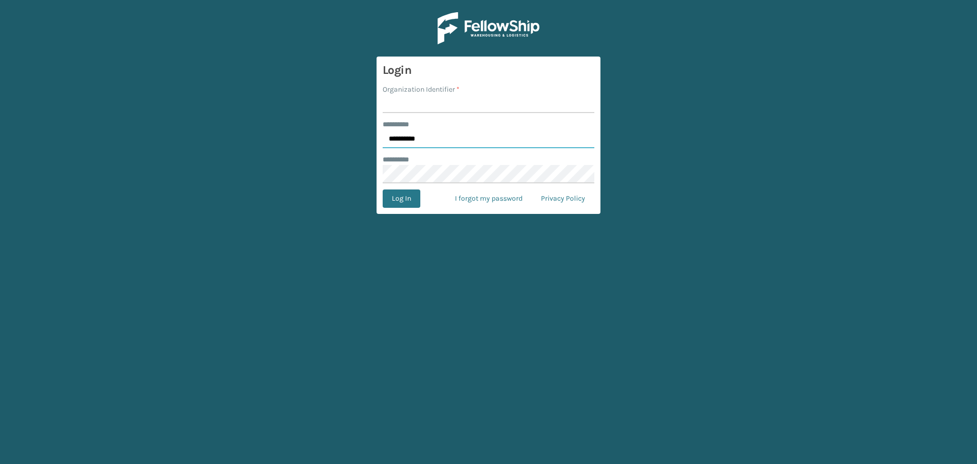 This screenshot has width=977, height=464. What do you see at coordinates (563, 199) in the screenshot?
I see `a: Privacy Policy` at bounding box center [563, 199].